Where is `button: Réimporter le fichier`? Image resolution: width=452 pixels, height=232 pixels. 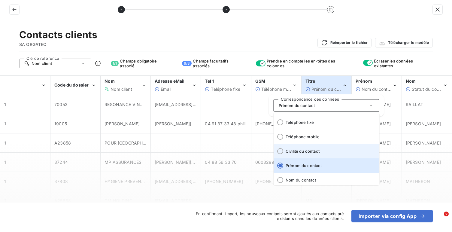 button: Réimporter le fichier is located at coordinates (345, 43).